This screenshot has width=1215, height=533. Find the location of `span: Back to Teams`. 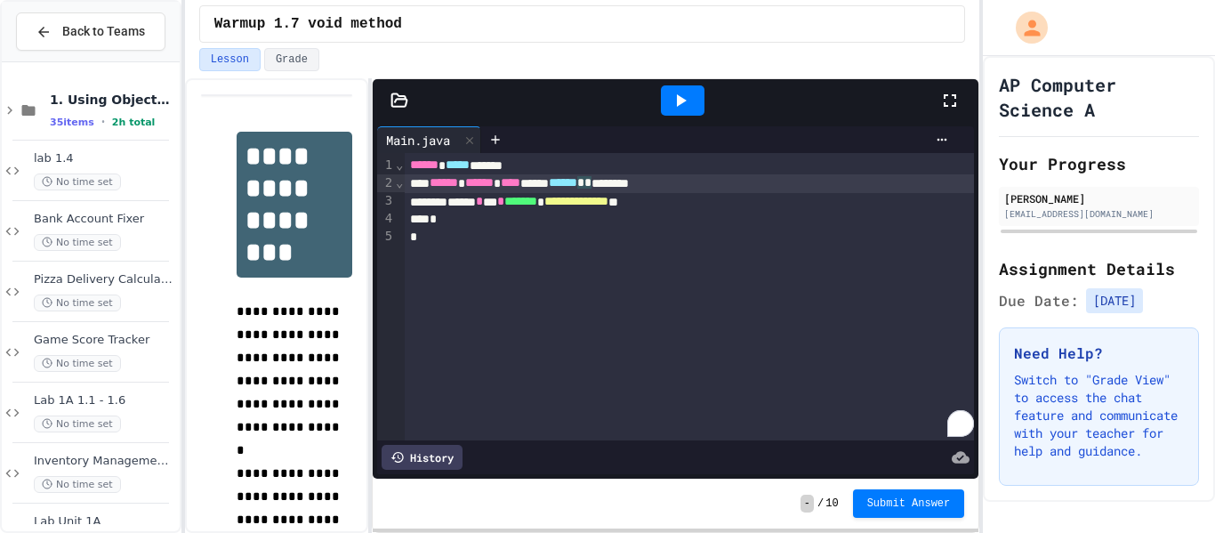

span: Back to Teams is located at coordinates (103, 31).